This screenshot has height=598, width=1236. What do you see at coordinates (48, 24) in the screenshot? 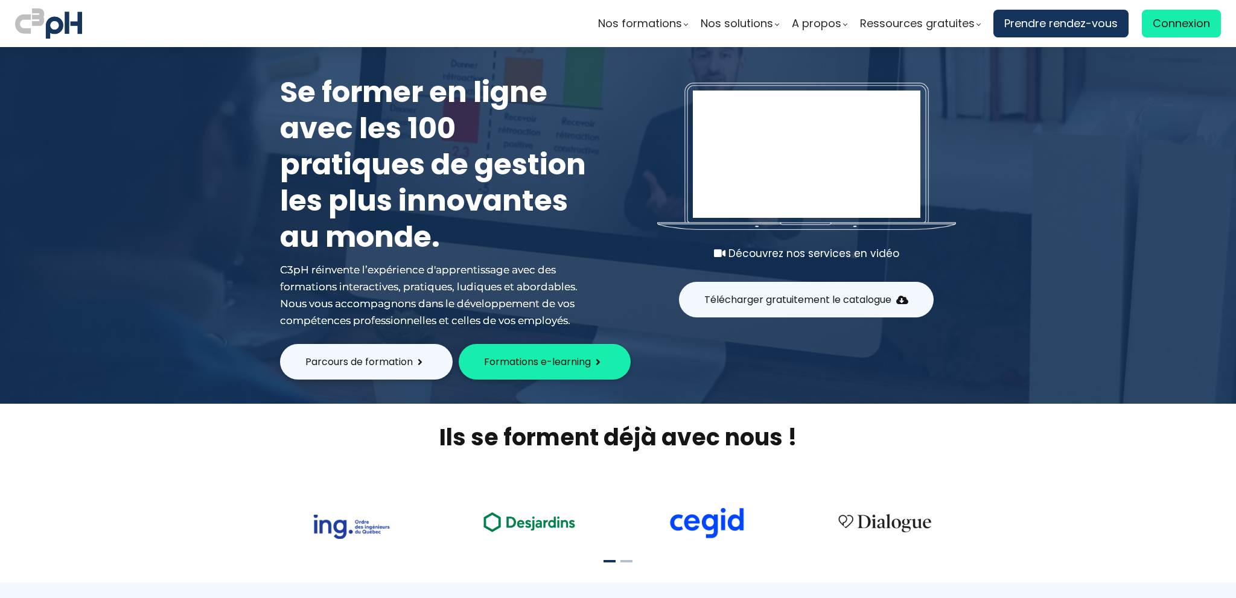
I see `img: logo C3PH` at bounding box center [48, 24].